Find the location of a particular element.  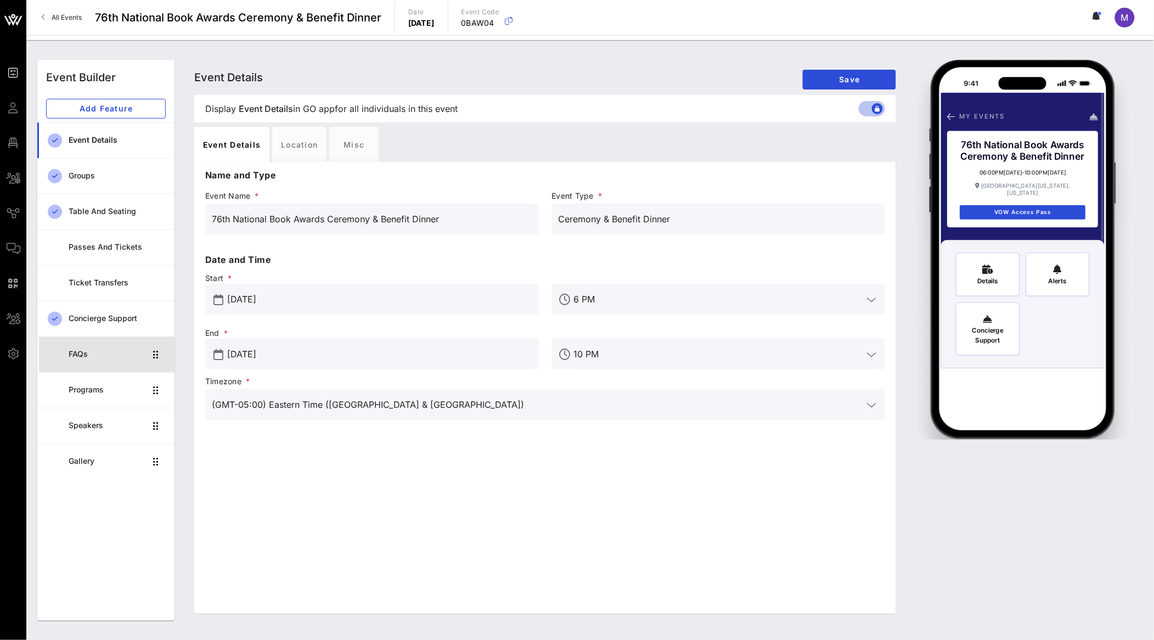

a: Concierge Support is located at coordinates (106, 318).